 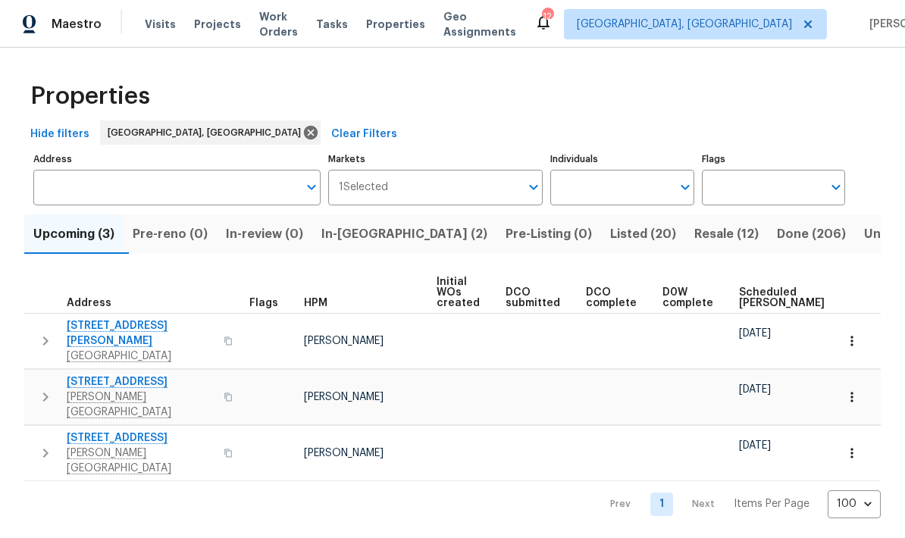 What do you see at coordinates (611, 298) in the screenshot?
I see `span: DCO complete` at bounding box center [611, 298].